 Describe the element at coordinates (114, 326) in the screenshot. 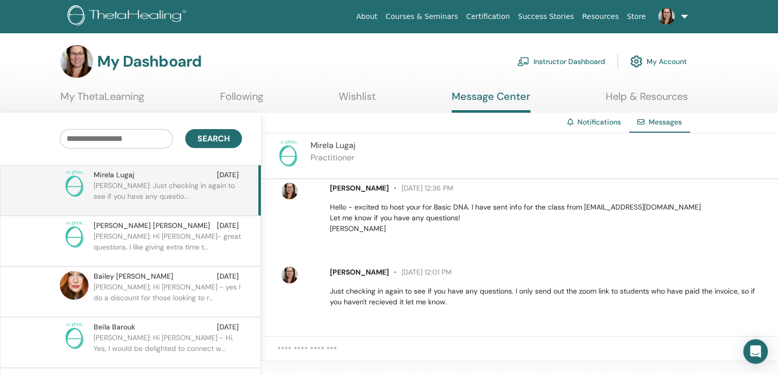

I see `span: Beila Barouk` at that location.